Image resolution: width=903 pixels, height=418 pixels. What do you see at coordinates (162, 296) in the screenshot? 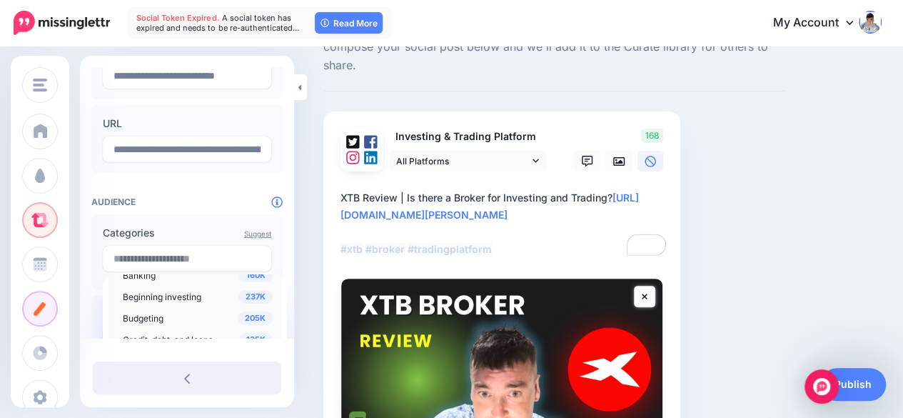
I see `span: Beginning investing` at bounding box center [162, 296].